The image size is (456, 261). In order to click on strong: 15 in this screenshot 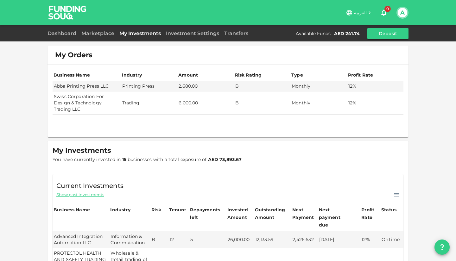, I will do `click(124, 160)`.